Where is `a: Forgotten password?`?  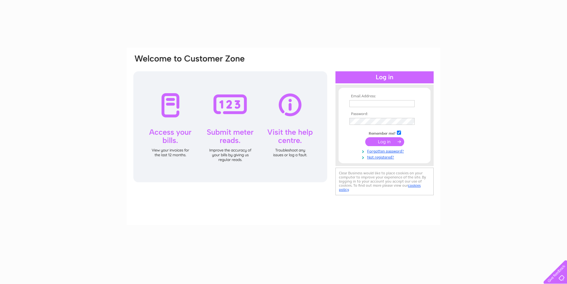
a: Forgotten password? is located at coordinates (385, 151).